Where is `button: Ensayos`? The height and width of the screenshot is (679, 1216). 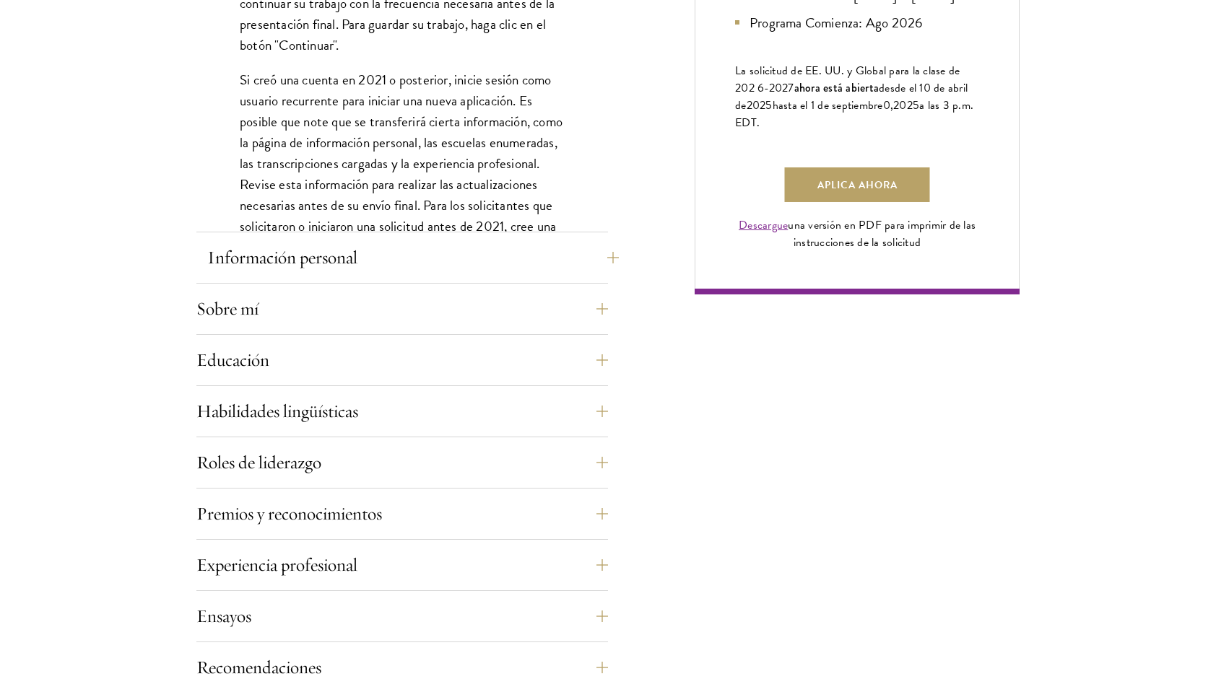
button: Ensayos is located at coordinates (402, 616).